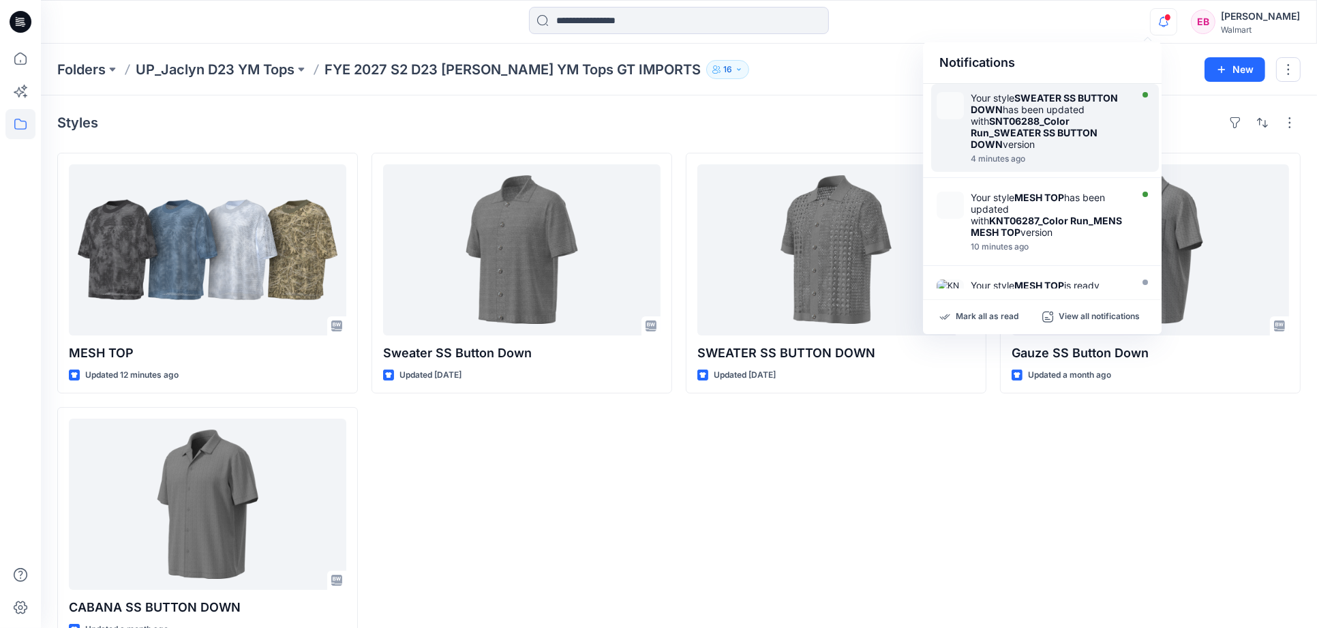  What do you see at coordinates (207, 607) in the screenshot?
I see `p: CABANA SS BUTTON DOWN` at bounding box center [207, 607].